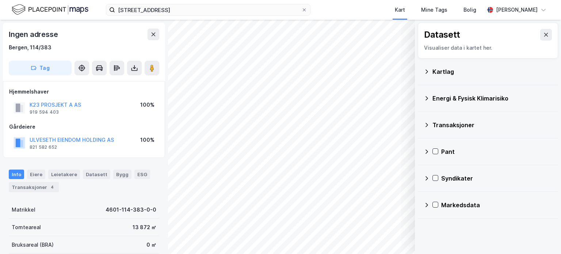  Describe the element at coordinates (144, 227) in the screenshot. I see `div: 13 872 ㎡` at that location.